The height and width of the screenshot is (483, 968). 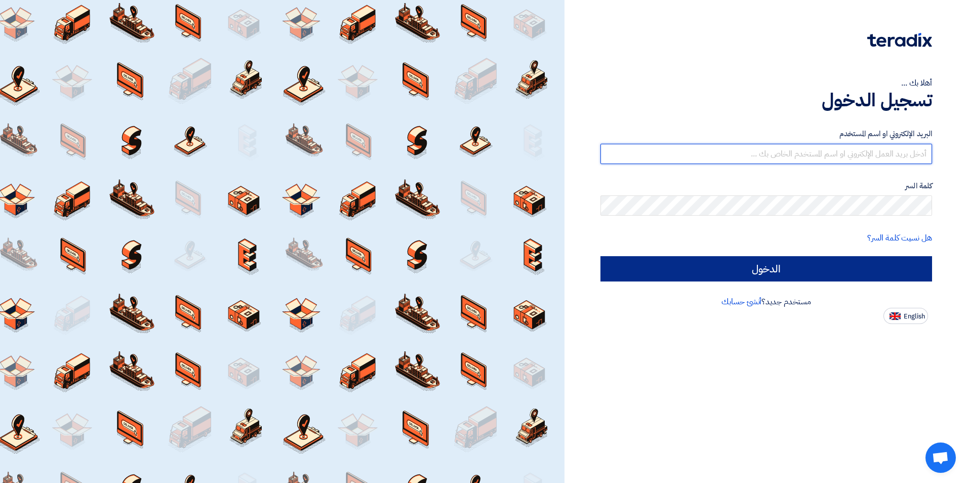 I want to click on input: الدخول, so click(x=766, y=269).